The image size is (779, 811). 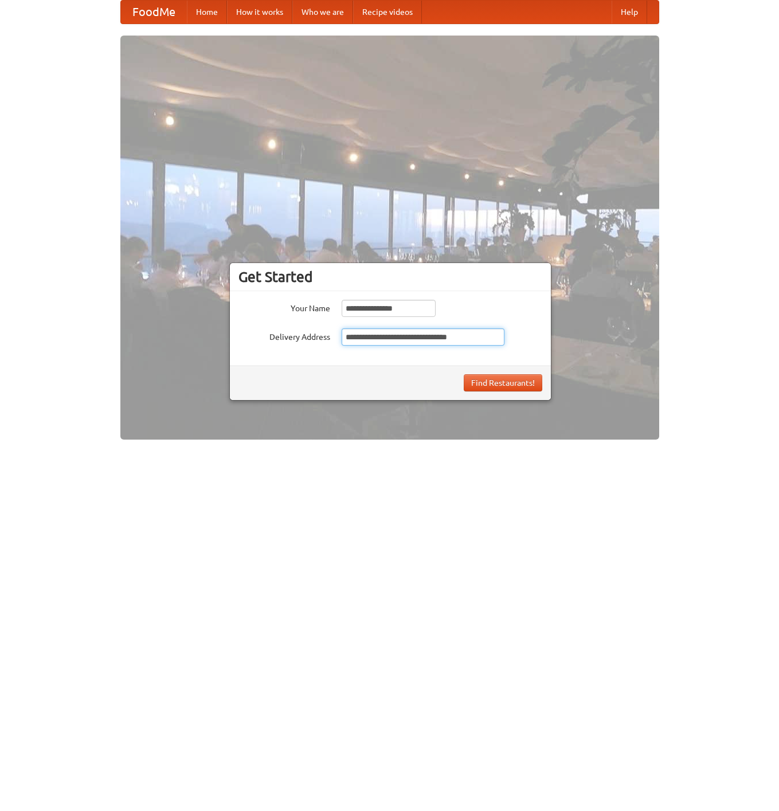 What do you see at coordinates (284, 335) in the screenshot?
I see `label: Delivery Address` at bounding box center [284, 335].